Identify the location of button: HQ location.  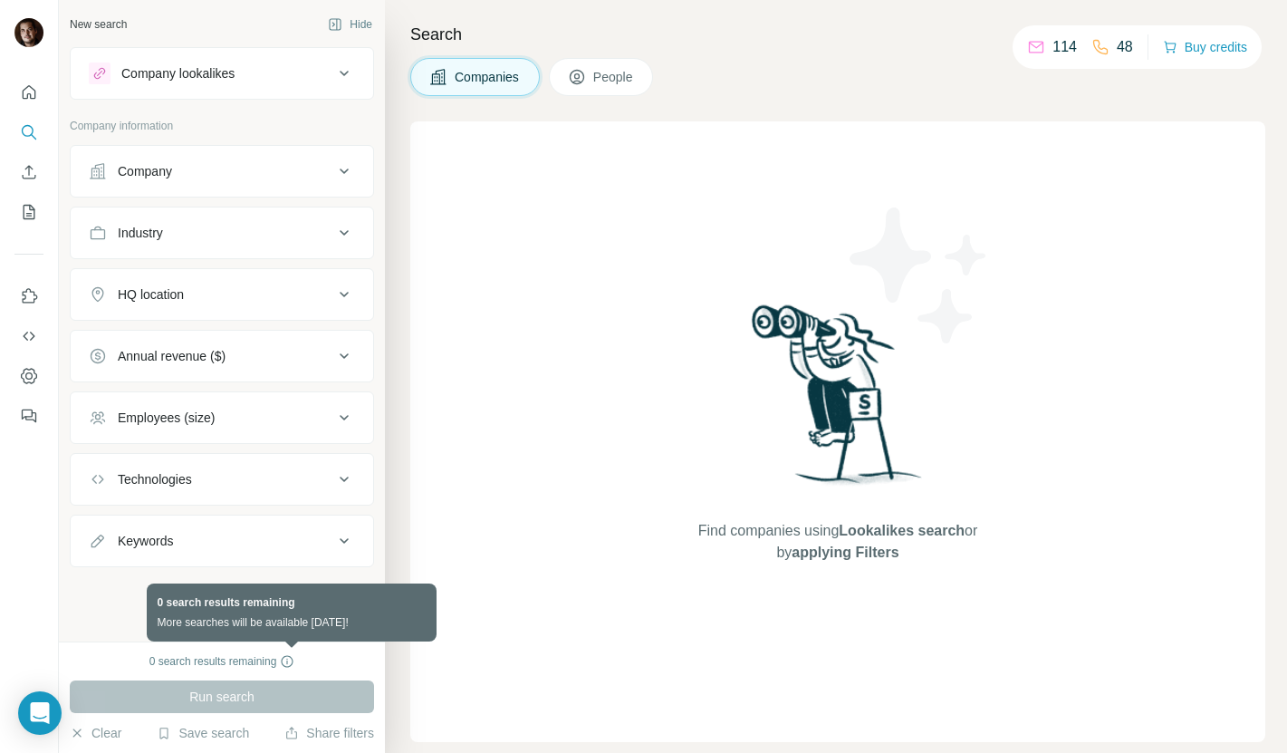
(222, 294).